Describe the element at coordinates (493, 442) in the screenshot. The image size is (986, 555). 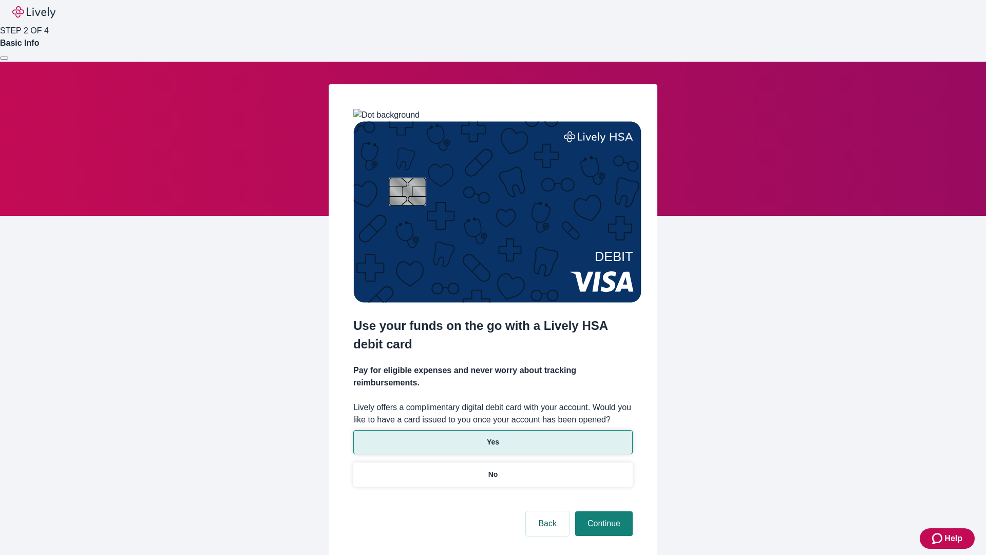
I see `p: Yes` at that location.